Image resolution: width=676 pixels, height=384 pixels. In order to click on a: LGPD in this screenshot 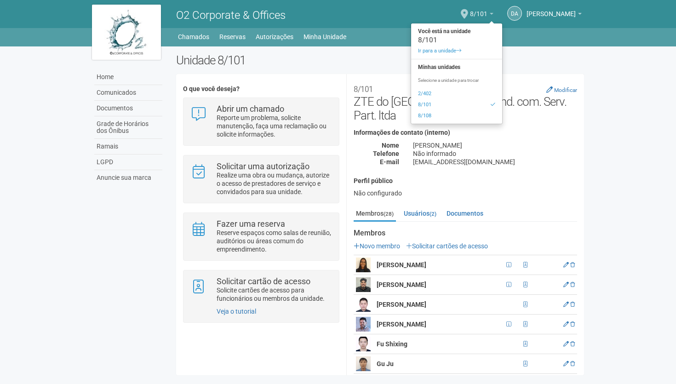, I will do `click(128, 162)`.